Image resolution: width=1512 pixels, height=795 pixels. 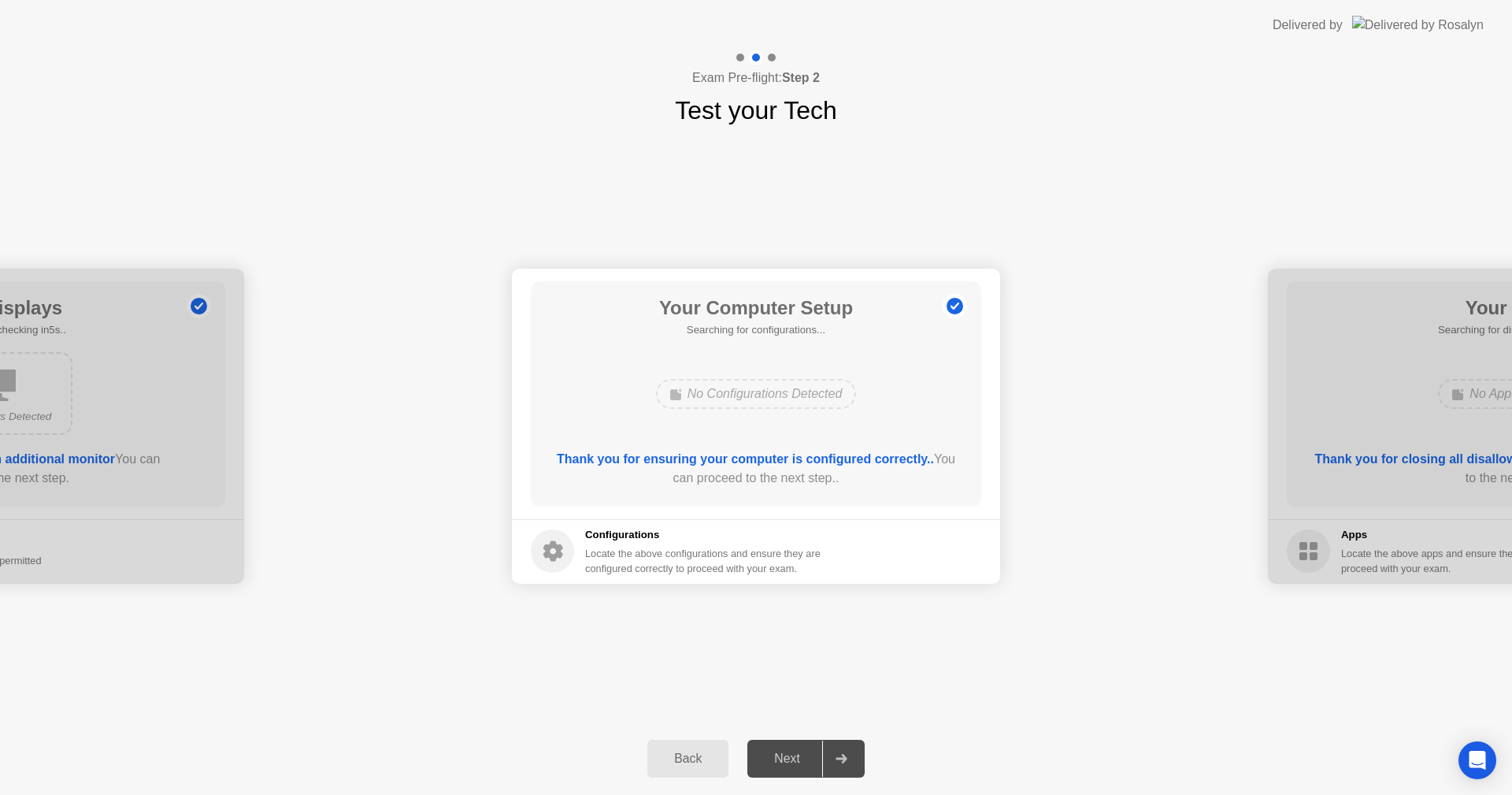 What do you see at coordinates (687, 758) in the screenshot?
I see `button: Back` at bounding box center [687, 758].